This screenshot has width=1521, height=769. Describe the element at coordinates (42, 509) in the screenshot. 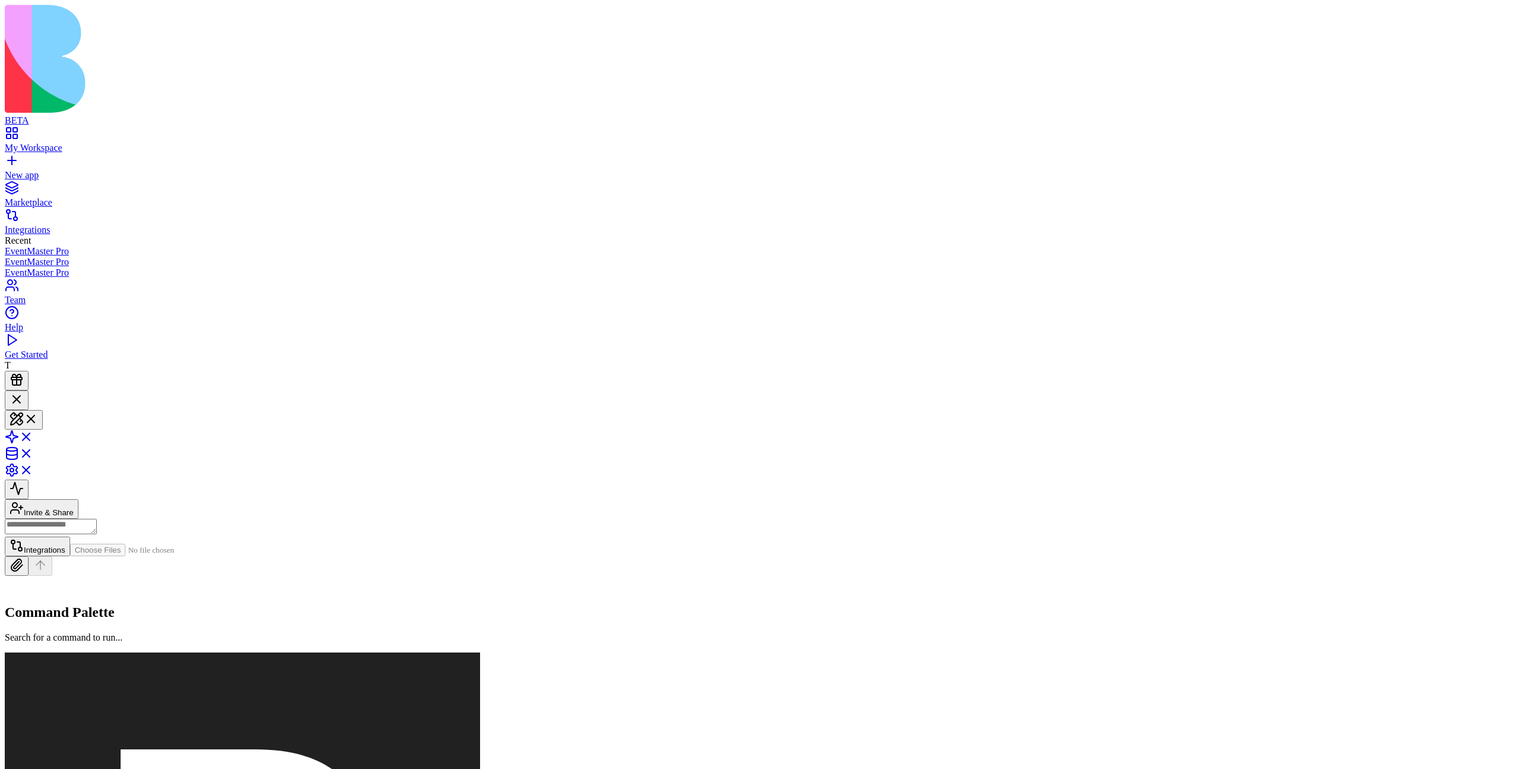

I see `button: Invite & Share` at that location.